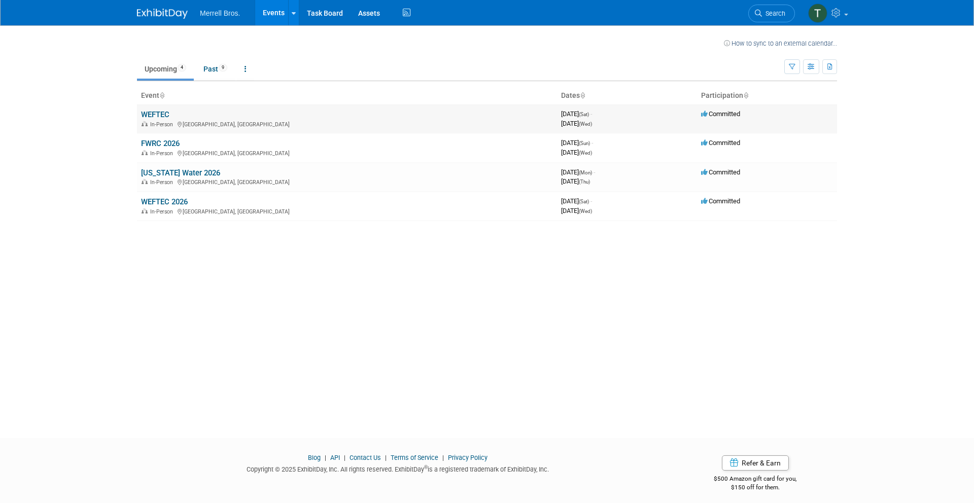  Describe the element at coordinates (627, 96) in the screenshot. I see `th: Dates` at that location.